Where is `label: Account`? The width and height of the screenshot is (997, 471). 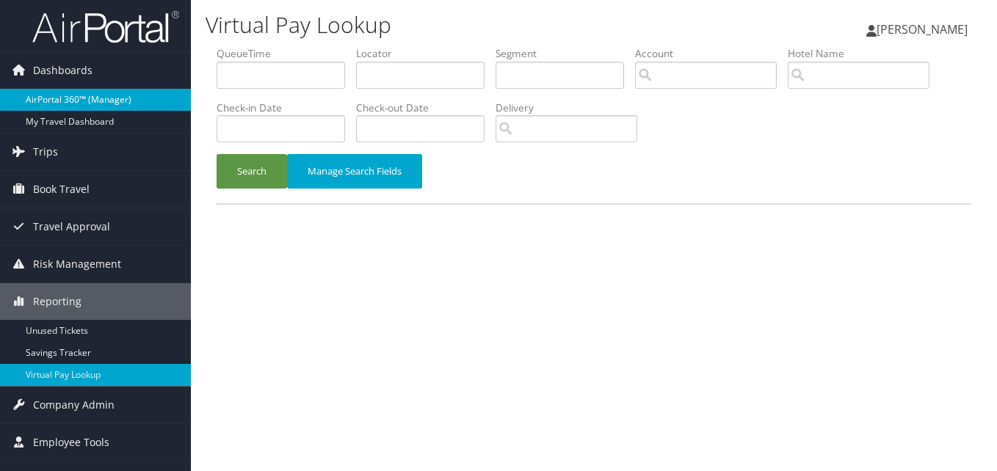
label: Account is located at coordinates (711, 54).